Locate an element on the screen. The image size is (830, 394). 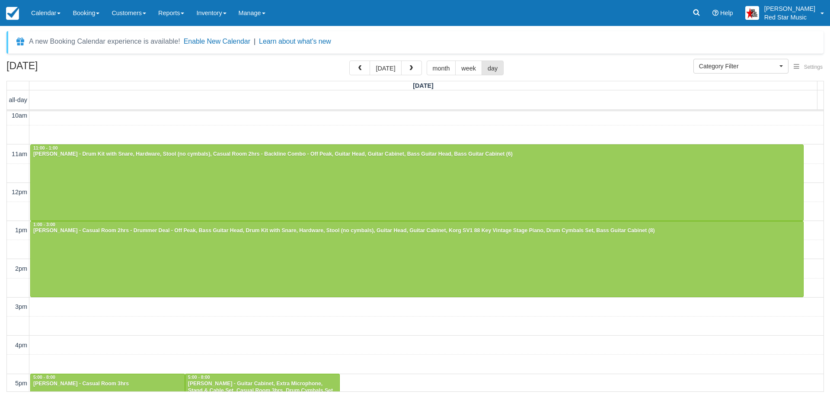
span: 4pm is located at coordinates (21, 345).